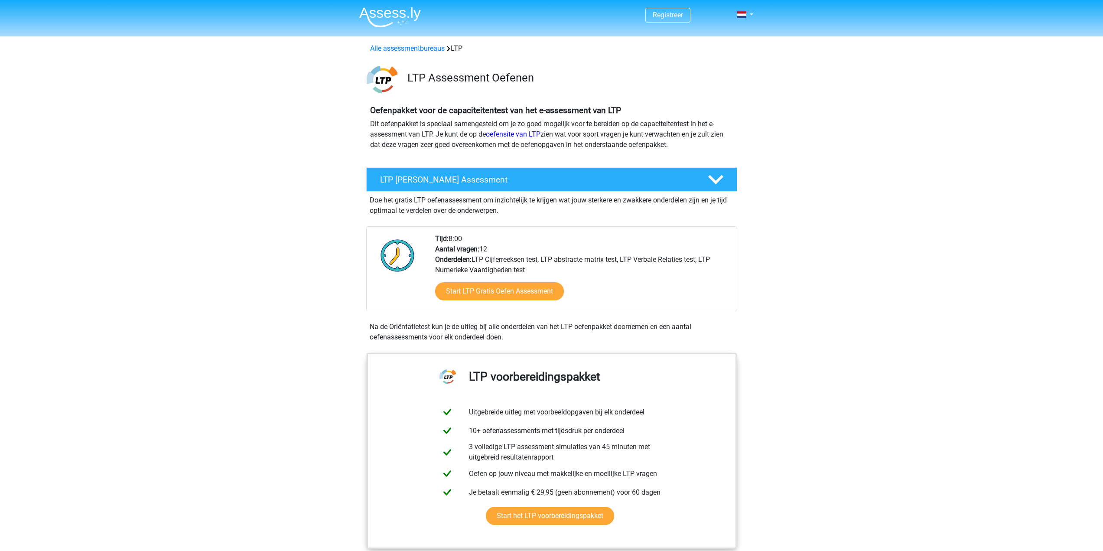  I want to click on div: LTP, so click(552, 49).